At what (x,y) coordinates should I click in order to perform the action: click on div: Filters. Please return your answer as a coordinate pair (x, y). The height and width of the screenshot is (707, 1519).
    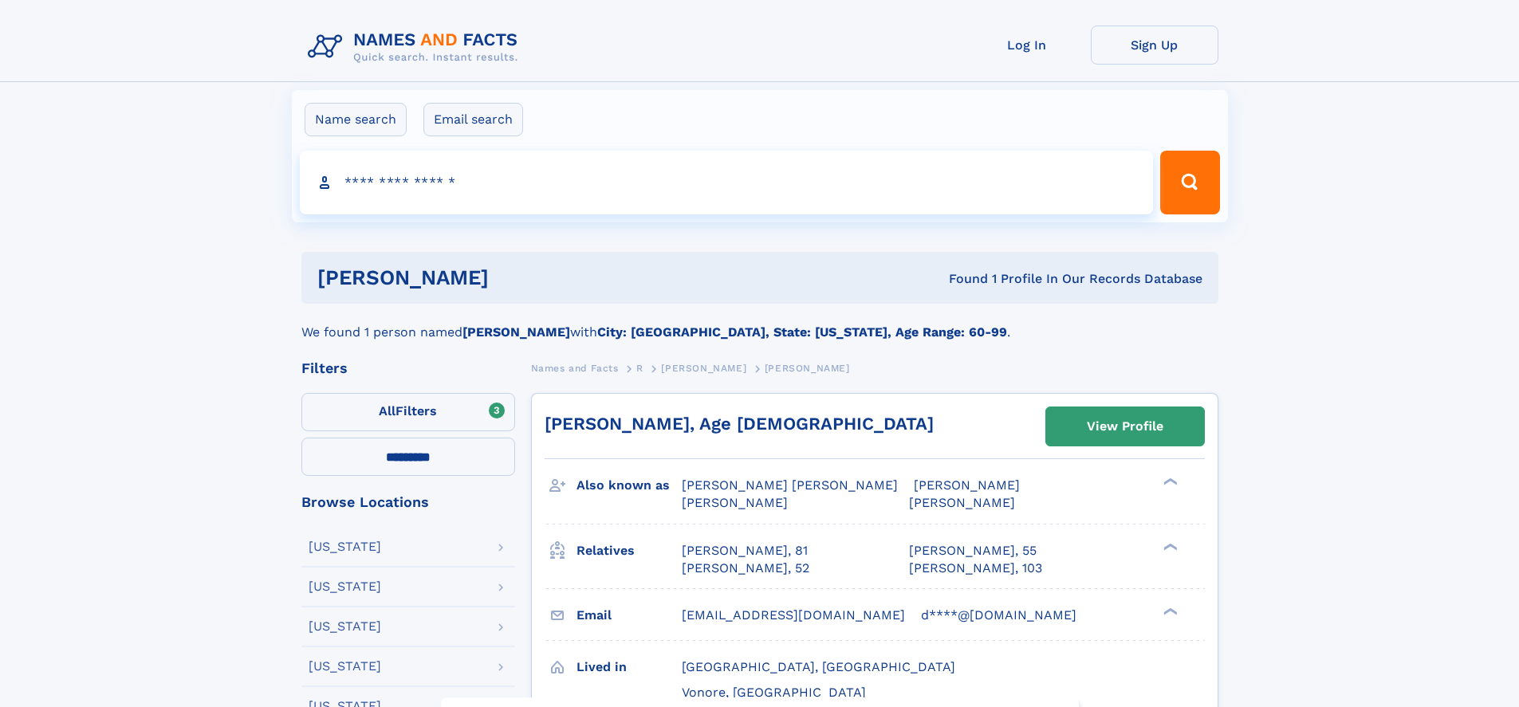
    Looking at the image, I should click on (408, 368).